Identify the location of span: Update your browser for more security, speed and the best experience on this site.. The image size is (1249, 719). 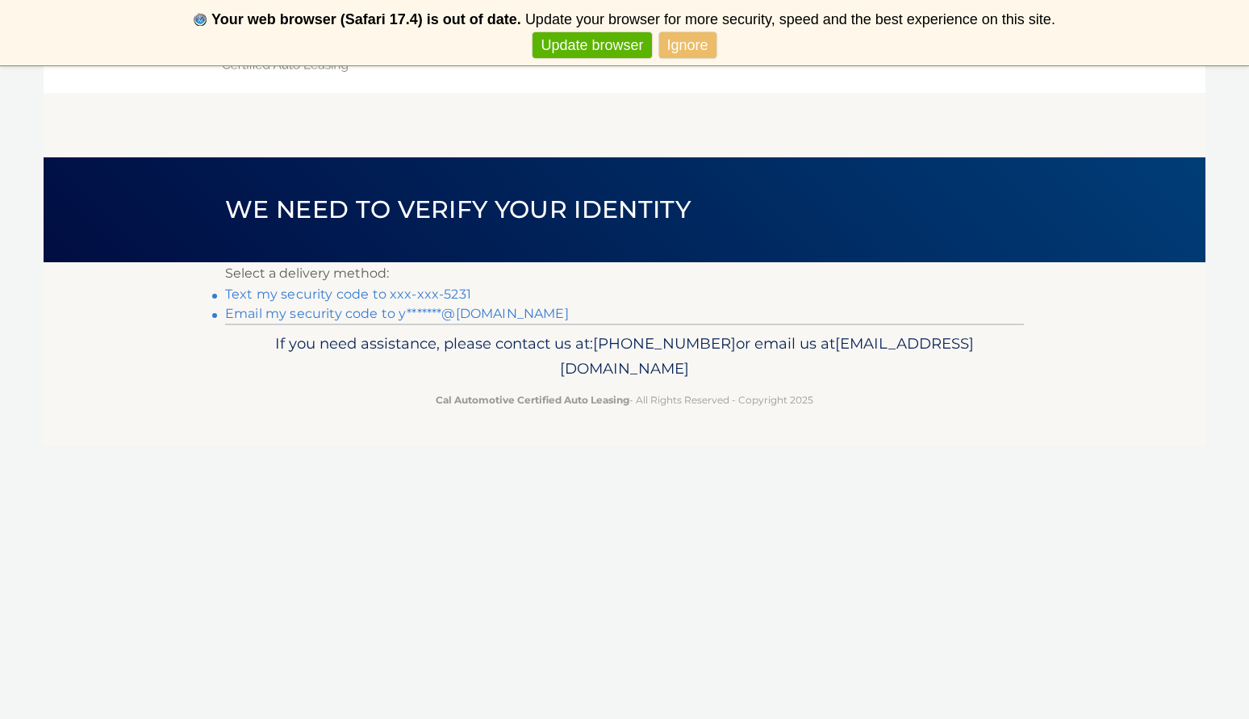
(790, 19).